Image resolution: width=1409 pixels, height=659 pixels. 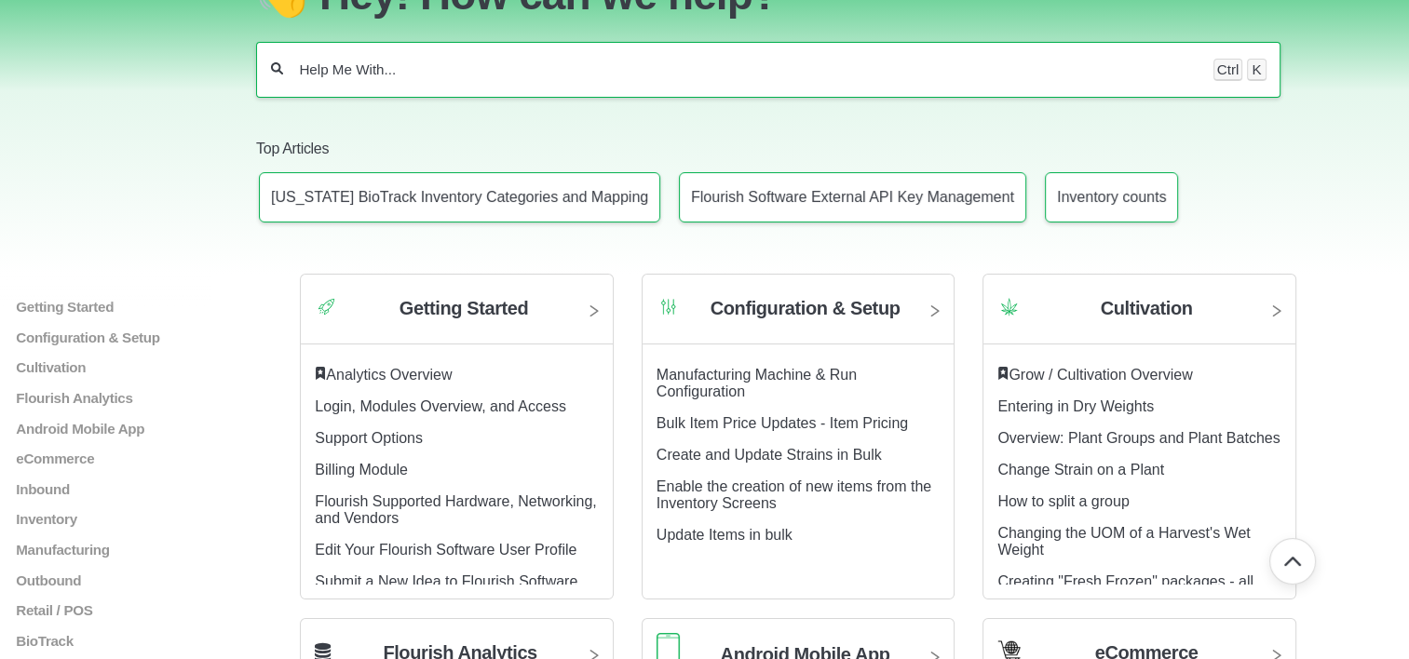 What do you see at coordinates (852, 197) in the screenshot?
I see `a: Article: Flourish Software External API Key Management` at bounding box center [852, 197].